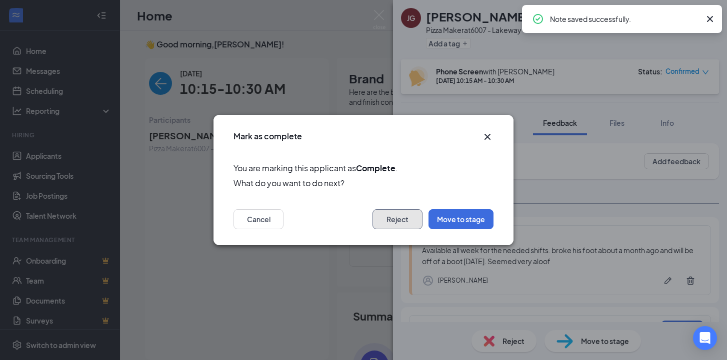 This screenshot has width=727, height=360. Describe the element at coordinates (461, 219) in the screenshot. I see `button: Move to stage` at that location.